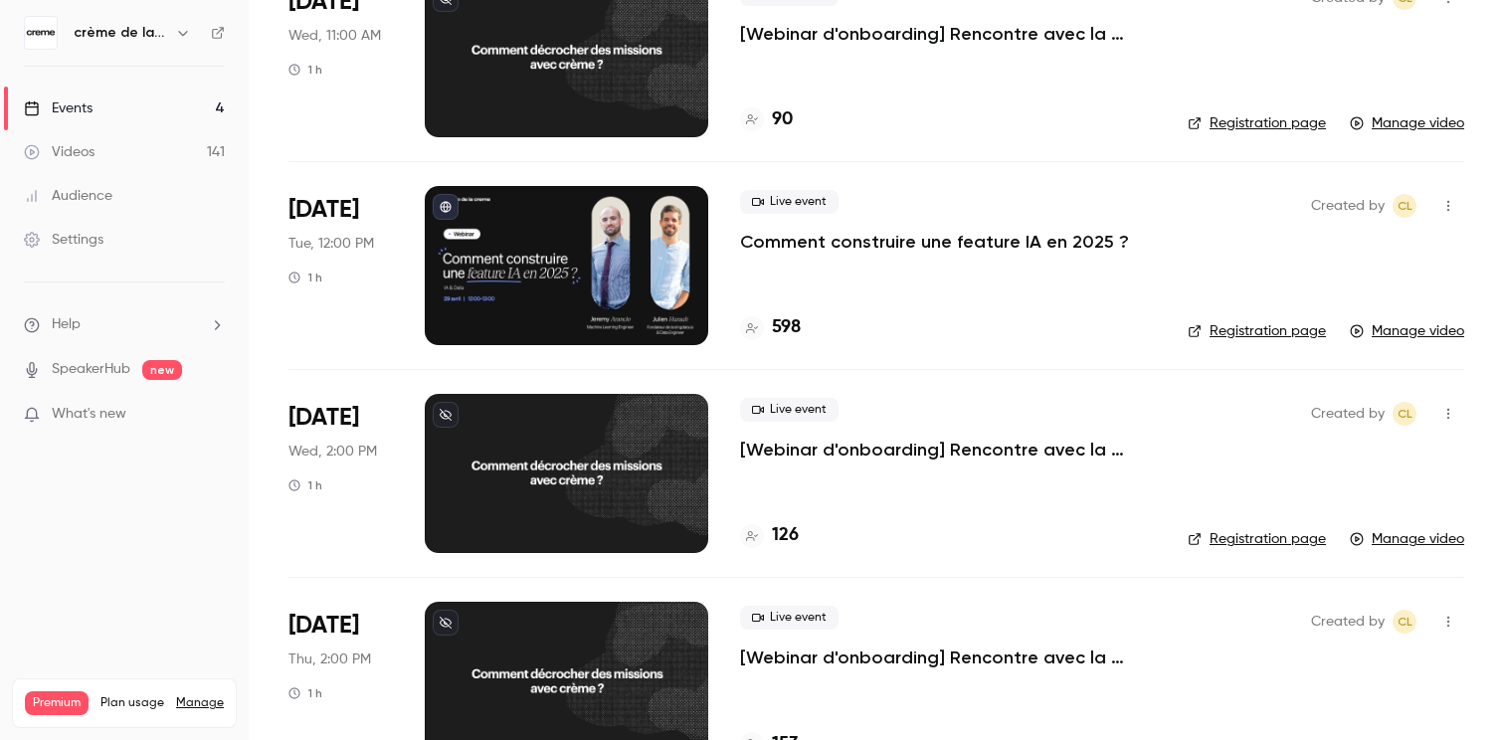 This screenshot has height=740, width=1504. I want to click on div: Settings, so click(64, 240).